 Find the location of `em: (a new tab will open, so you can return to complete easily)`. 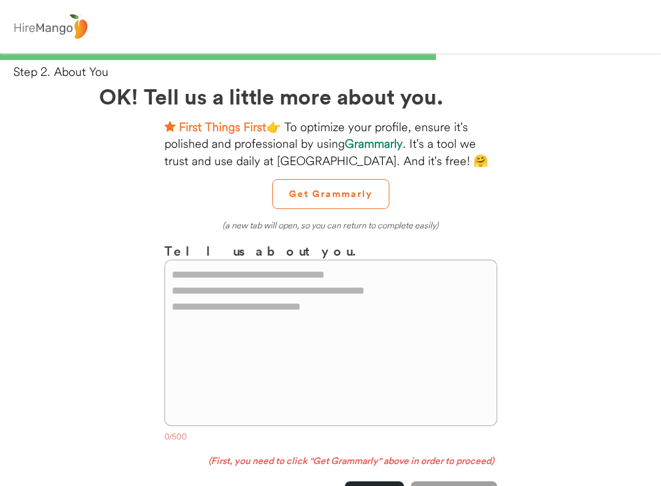

em: (a new tab will open, so you can return to complete easily) is located at coordinates (330, 225).